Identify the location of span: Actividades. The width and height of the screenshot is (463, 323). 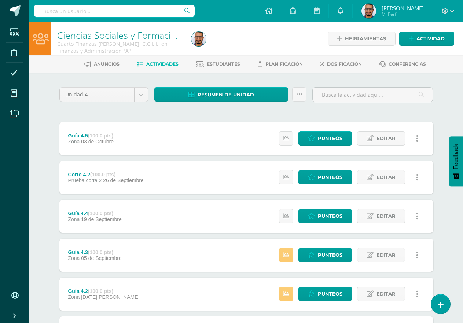
(162, 64).